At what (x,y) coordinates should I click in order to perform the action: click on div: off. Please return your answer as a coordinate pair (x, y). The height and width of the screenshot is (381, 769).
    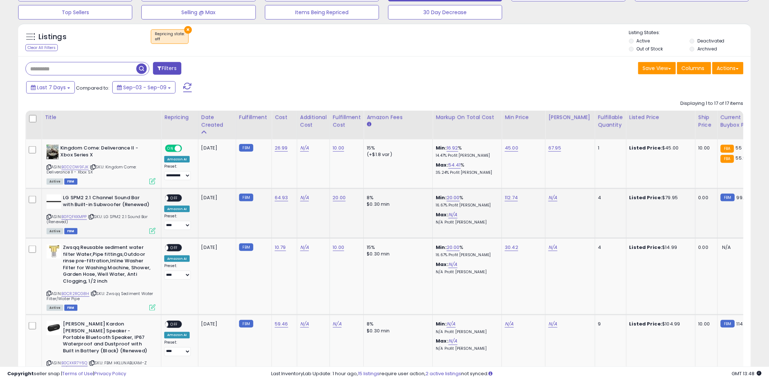
    Looking at the image, I should click on (170, 39).